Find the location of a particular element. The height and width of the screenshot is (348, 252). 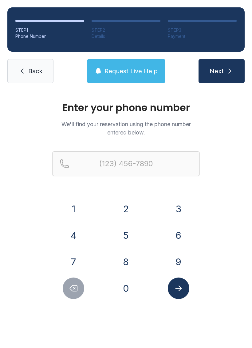

button: 0 is located at coordinates (126, 288).